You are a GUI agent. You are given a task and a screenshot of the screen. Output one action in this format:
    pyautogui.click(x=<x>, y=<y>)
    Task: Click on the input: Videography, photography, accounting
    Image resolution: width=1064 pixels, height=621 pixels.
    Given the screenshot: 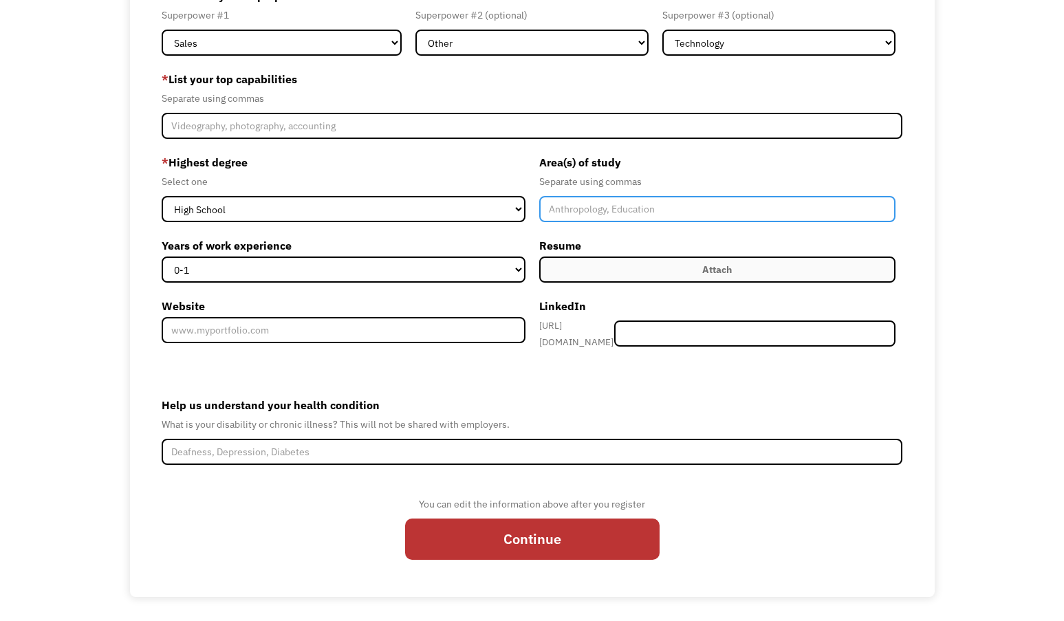 What is the action you would take?
    pyautogui.click(x=531, y=126)
    